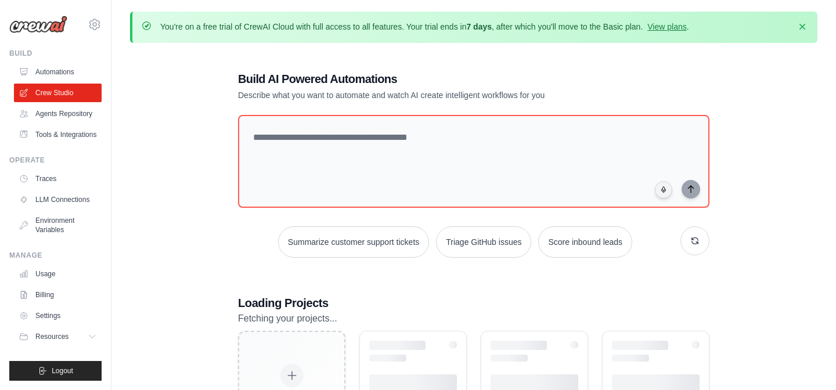 Image resolution: width=836 pixels, height=390 pixels. Describe the element at coordinates (62, 371) in the screenshot. I see `span: Logout` at that location.